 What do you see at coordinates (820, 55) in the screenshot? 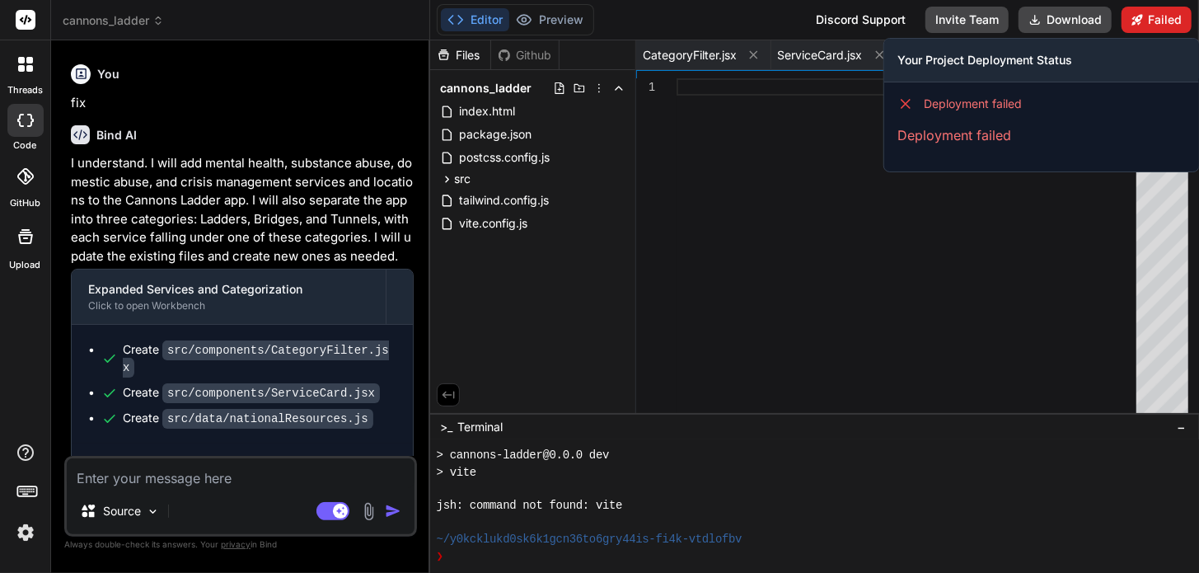
I see `span: ServiceCard.jsx` at bounding box center [820, 55].